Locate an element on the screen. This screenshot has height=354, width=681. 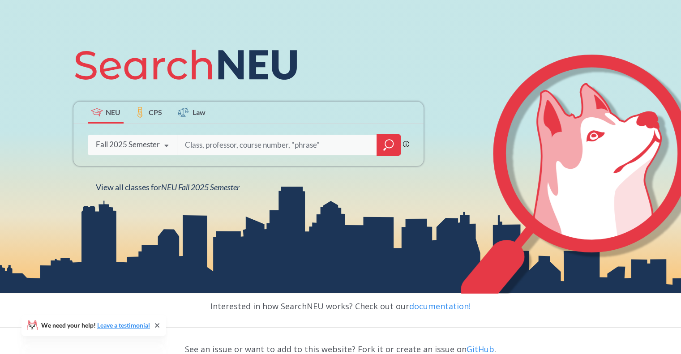
div: magnifying glass is located at coordinates (389, 145).